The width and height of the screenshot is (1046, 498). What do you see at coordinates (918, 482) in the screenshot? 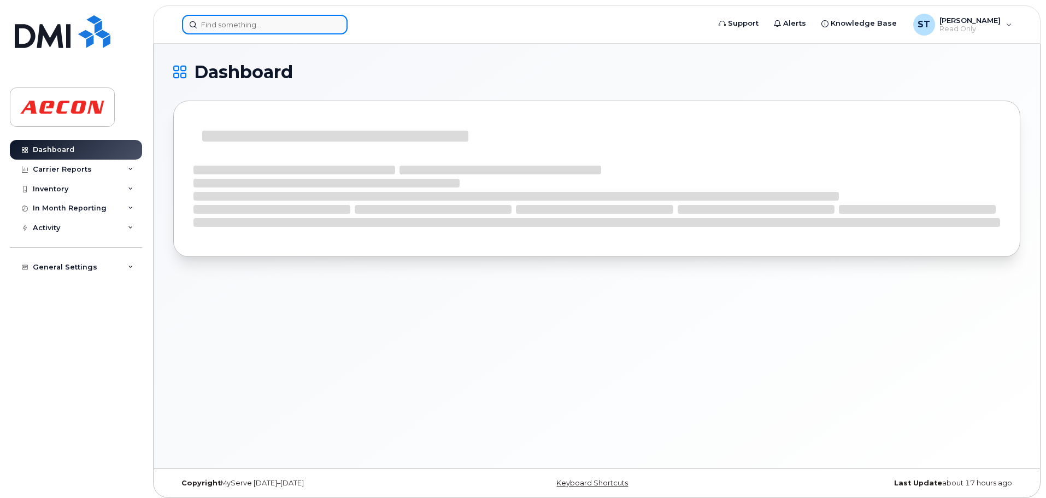
I see `strong: Last Update` at bounding box center [918, 482].